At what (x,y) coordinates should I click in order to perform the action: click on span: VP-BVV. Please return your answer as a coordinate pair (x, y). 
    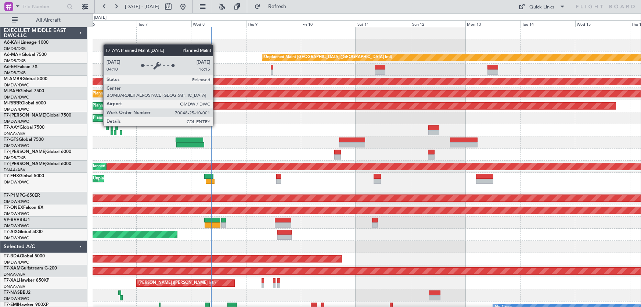
    Looking at the image, I should click on (11, 220).